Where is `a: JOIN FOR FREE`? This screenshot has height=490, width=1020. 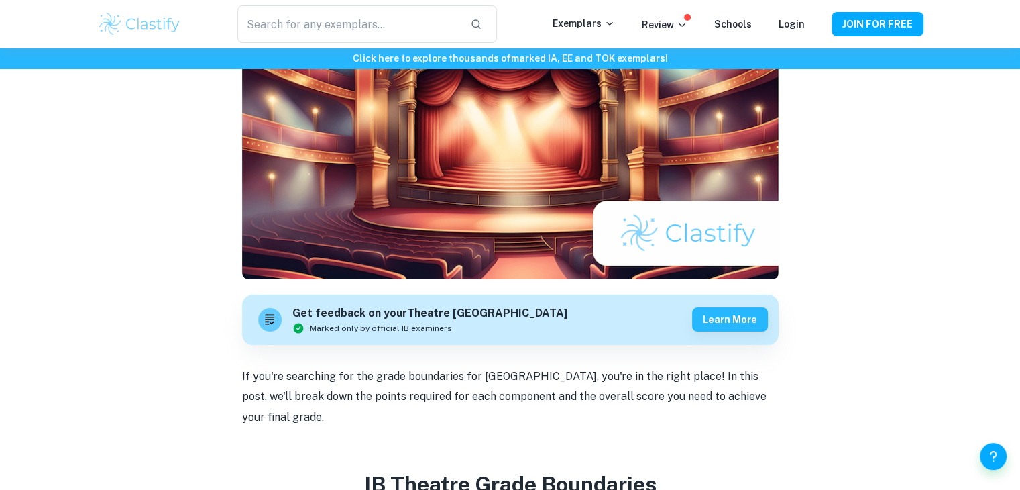 a: JOIN FOR FREE is located at coordinates (877, 24).